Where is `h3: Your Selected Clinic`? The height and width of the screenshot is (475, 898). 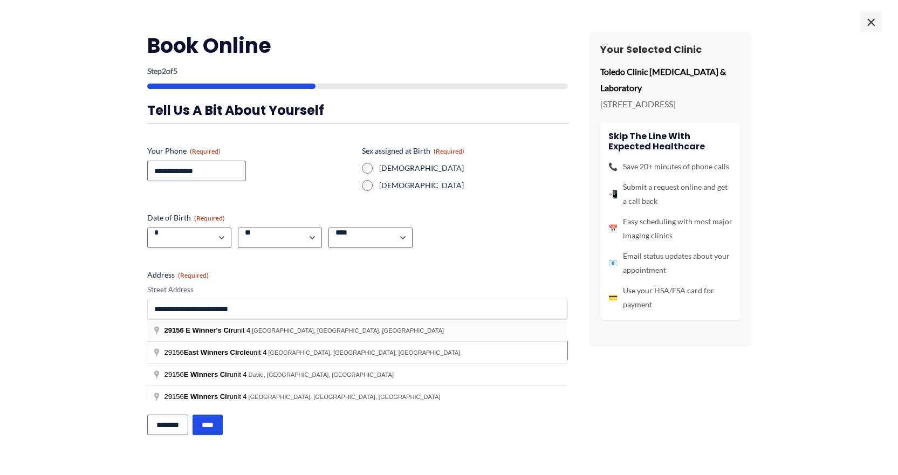
h3: Your Selected Clinic is located at coordinates (670, 49).